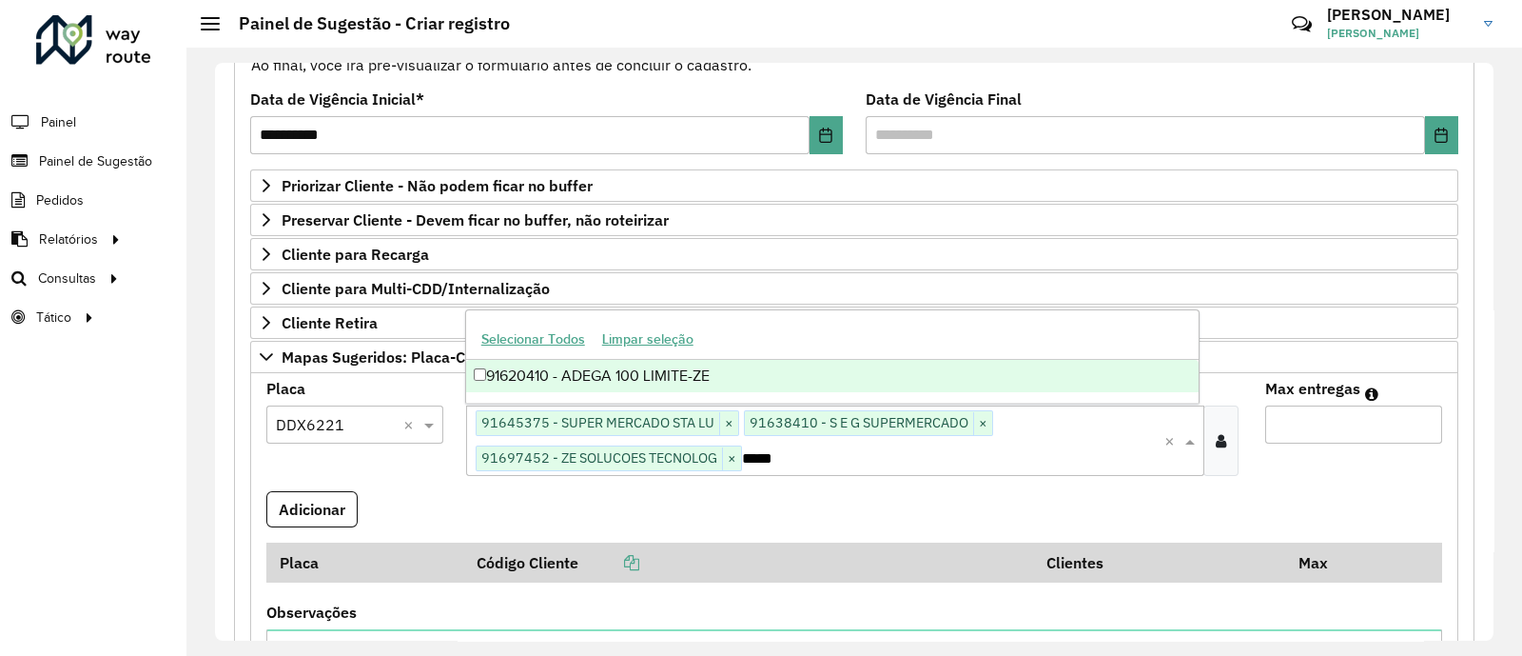  I want to click on span: 91638410 - S E G SUPERMERCADO, so click(859, 422).